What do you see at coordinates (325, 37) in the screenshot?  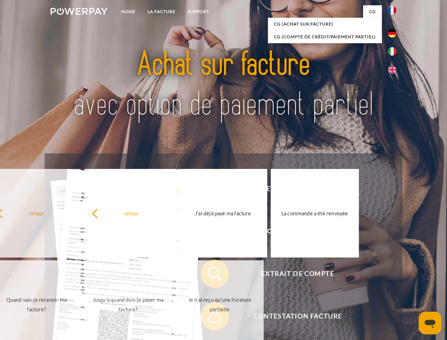 I see `a: CG (Compte de crédit/paiement partiel)` at bounding box center [325, 37].